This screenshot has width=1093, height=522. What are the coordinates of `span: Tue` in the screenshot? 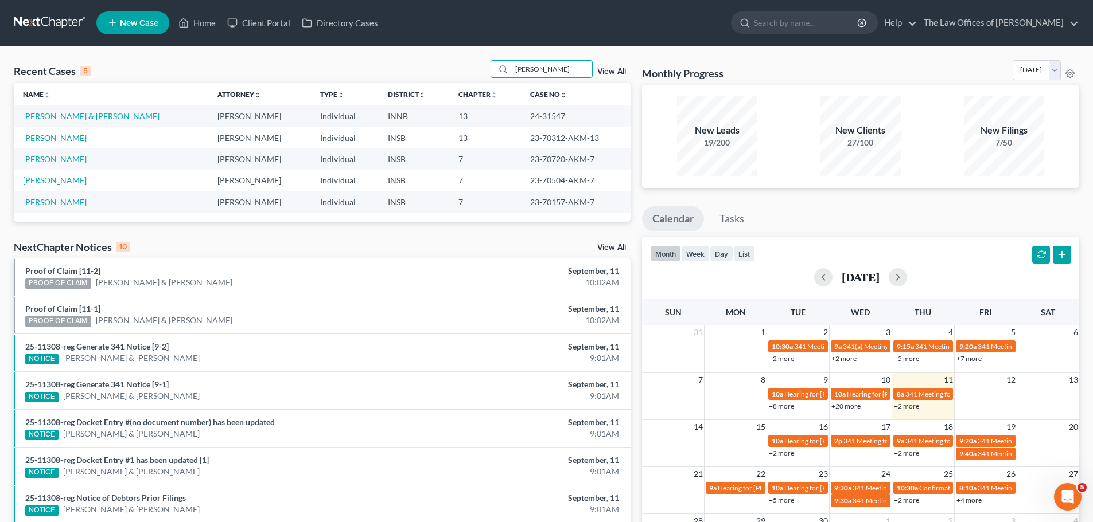 It's located at (798, 312).